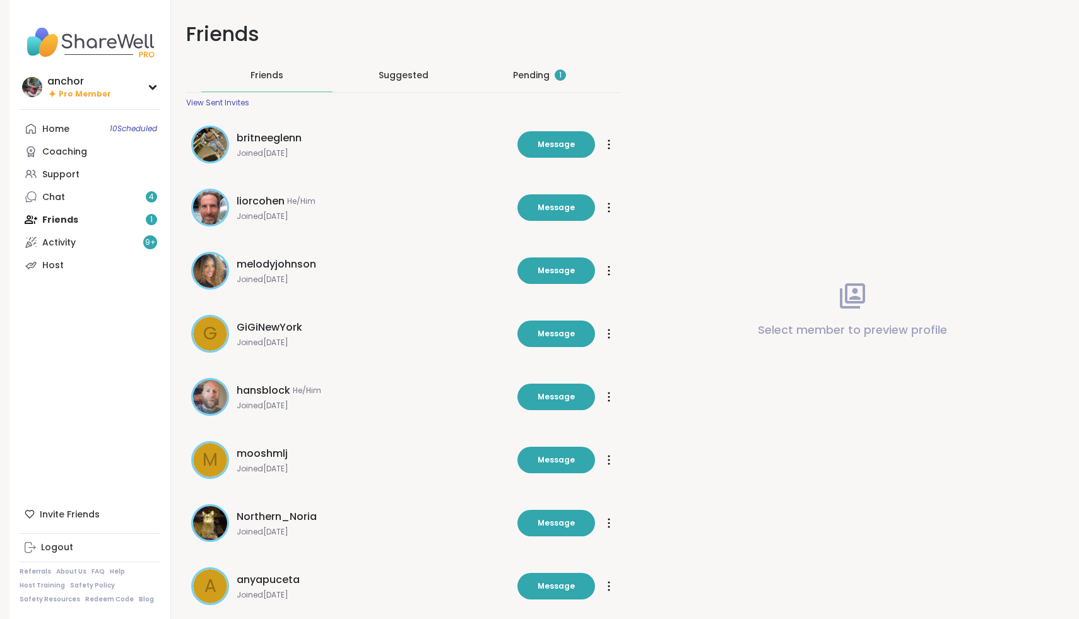 This screenshot has width=1079, height=619. What do you see at coordinates (150, 242) in the screenshot?
I see `span: 9 +` at bounding box center [150, 242].